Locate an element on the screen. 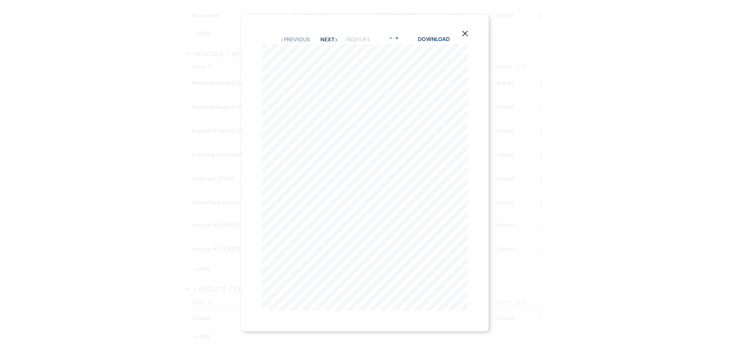 This screenshot has width=730, height=346. button: Next is located at coordinates (329, 40).